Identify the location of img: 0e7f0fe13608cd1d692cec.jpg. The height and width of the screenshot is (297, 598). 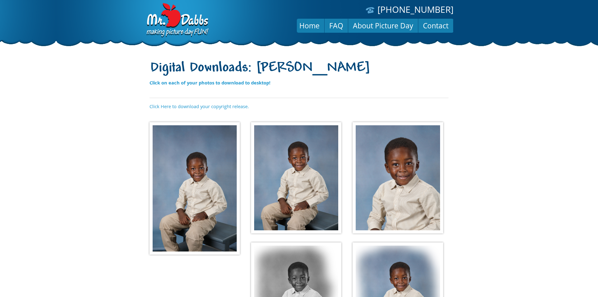
(296, 178).